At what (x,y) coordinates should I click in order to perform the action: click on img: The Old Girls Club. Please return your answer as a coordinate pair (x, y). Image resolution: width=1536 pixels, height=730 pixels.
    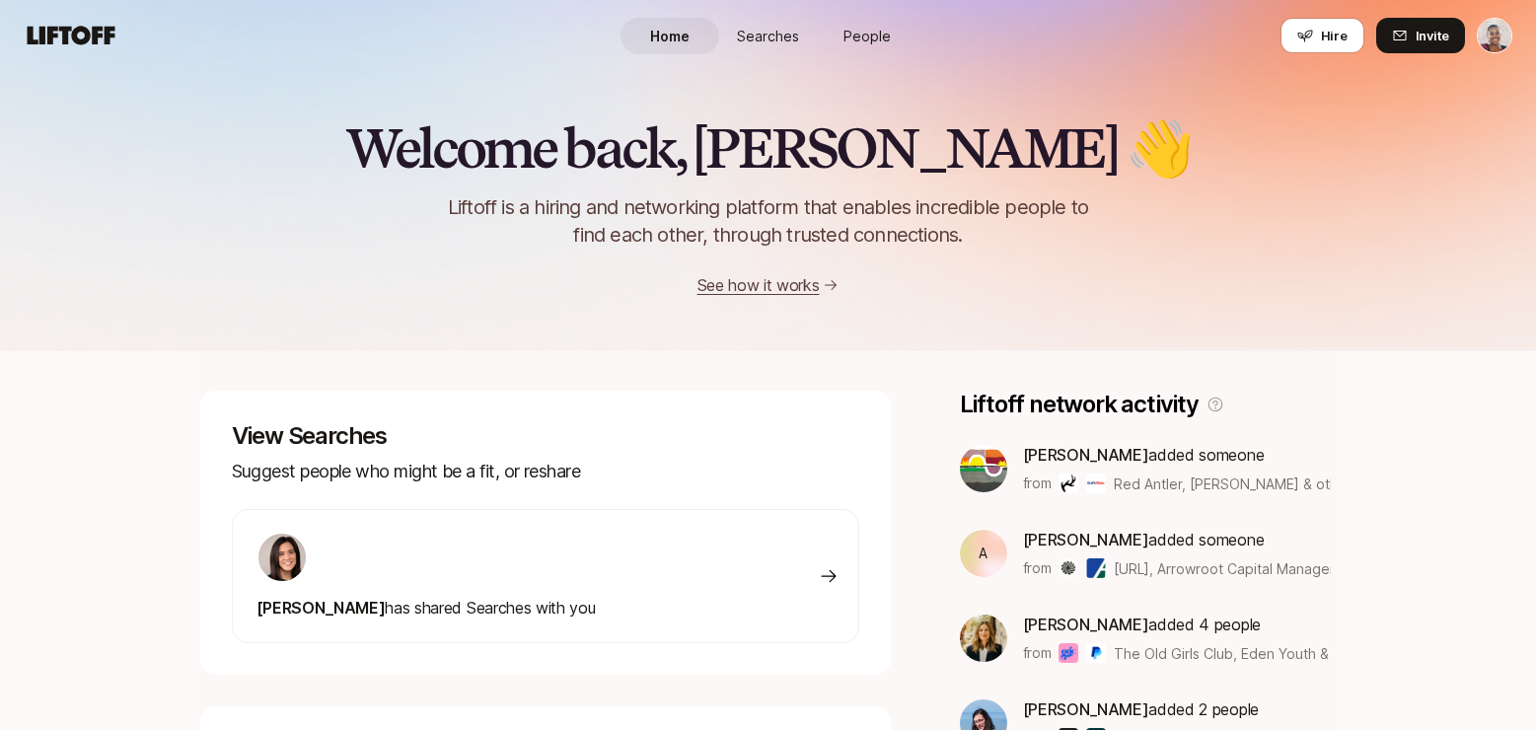
    Looking at the image, I should click on (1068, 653).